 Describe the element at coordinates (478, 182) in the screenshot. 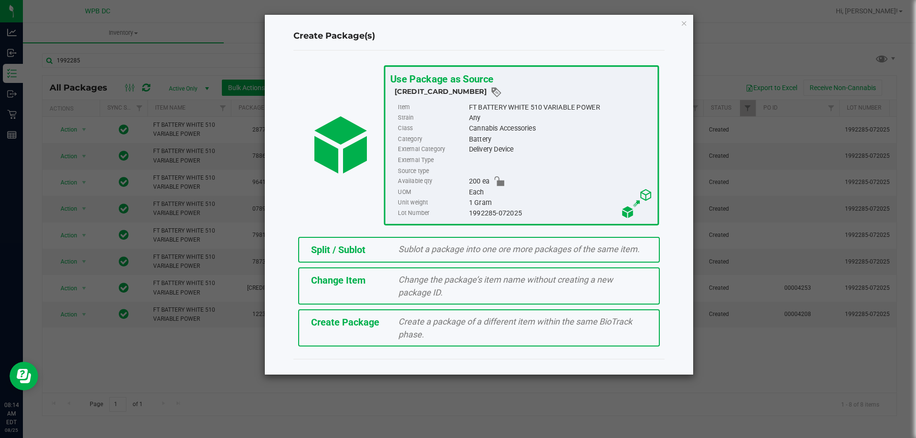

I see `span: 200 ea` at that location.